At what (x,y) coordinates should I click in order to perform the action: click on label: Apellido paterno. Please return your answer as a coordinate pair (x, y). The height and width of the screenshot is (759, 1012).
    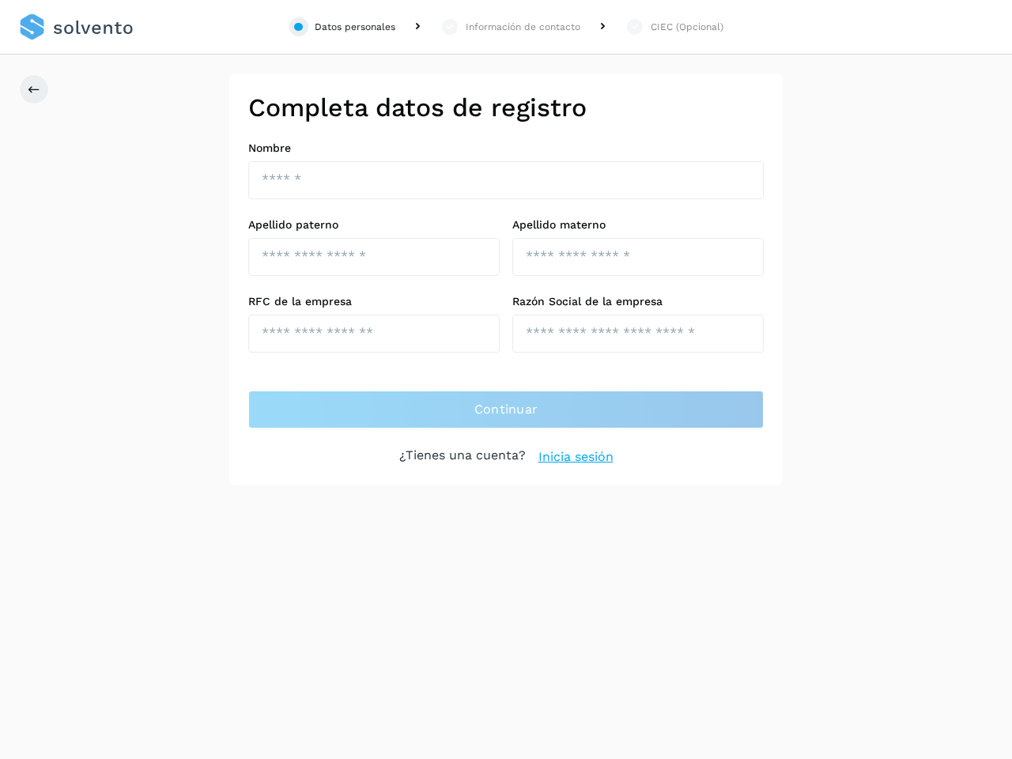
    Looking at the image, I should click on (374, 224).